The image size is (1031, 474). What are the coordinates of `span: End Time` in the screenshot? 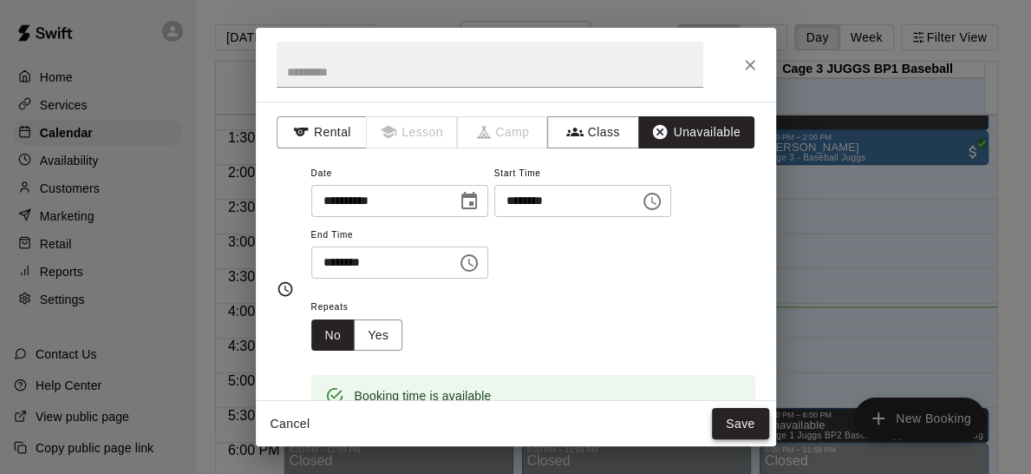 It's located at (400, 235).